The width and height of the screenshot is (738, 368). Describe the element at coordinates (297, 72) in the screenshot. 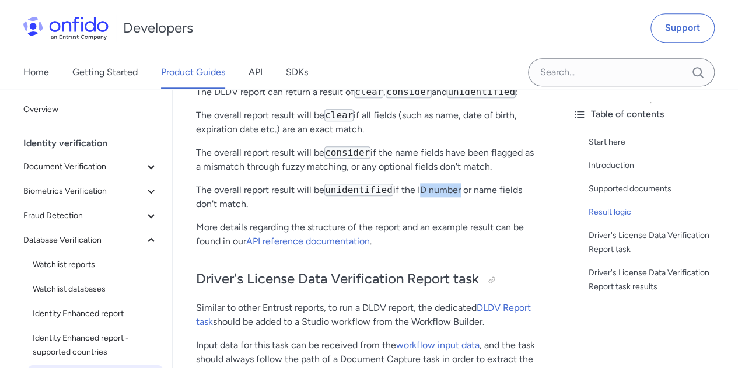

I see `a: SDKs` at that location.